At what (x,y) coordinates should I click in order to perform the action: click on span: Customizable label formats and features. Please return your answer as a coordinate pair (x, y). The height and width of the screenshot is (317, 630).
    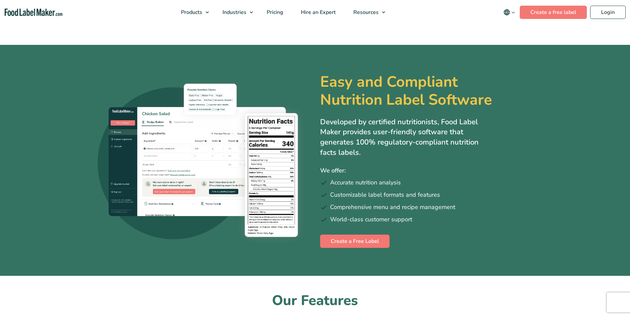
    Looking at the image, I should click on (385, 195).